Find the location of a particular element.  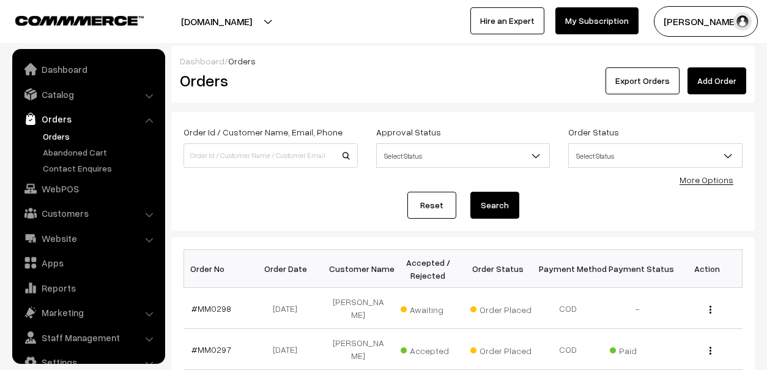

a: Website is located at coordinates (88, 238).